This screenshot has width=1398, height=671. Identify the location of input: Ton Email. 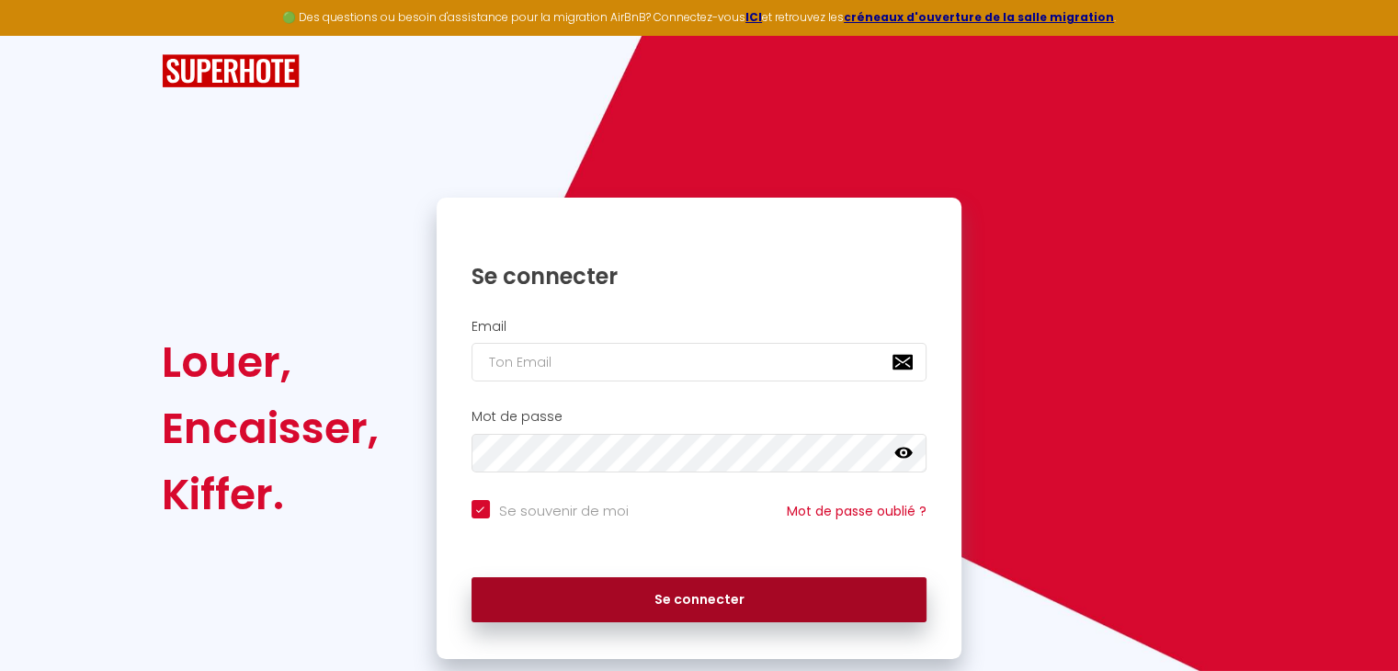
(699, 362).